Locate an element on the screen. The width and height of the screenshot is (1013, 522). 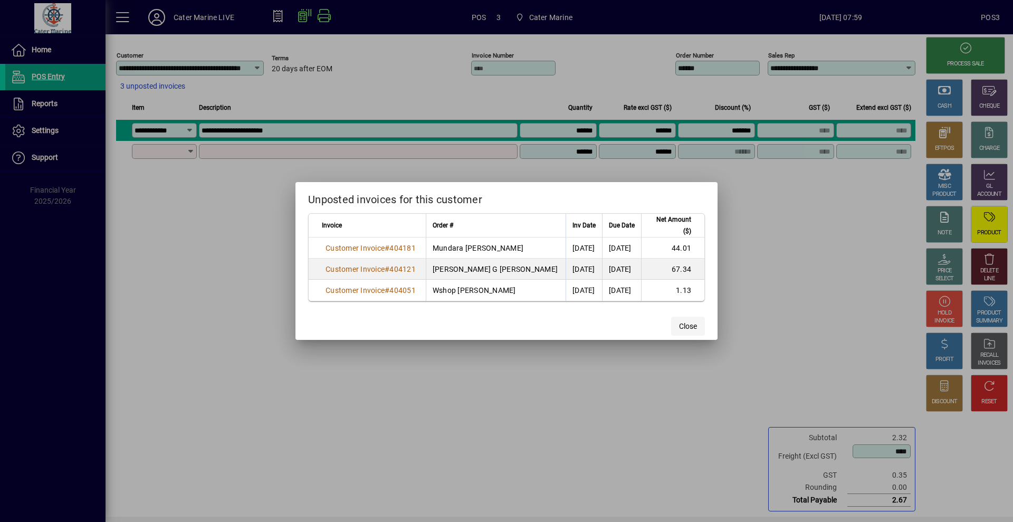
span: Due Date is located at coordinates (622, 225).